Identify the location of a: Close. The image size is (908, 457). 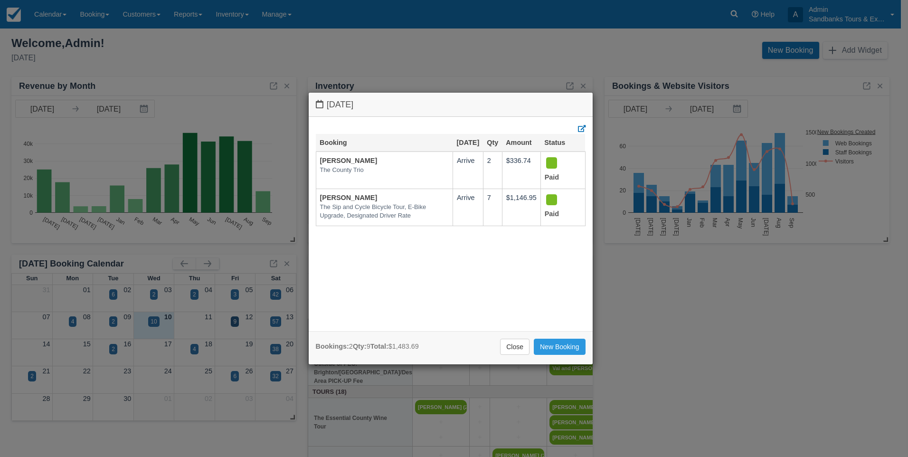
(515, 347).